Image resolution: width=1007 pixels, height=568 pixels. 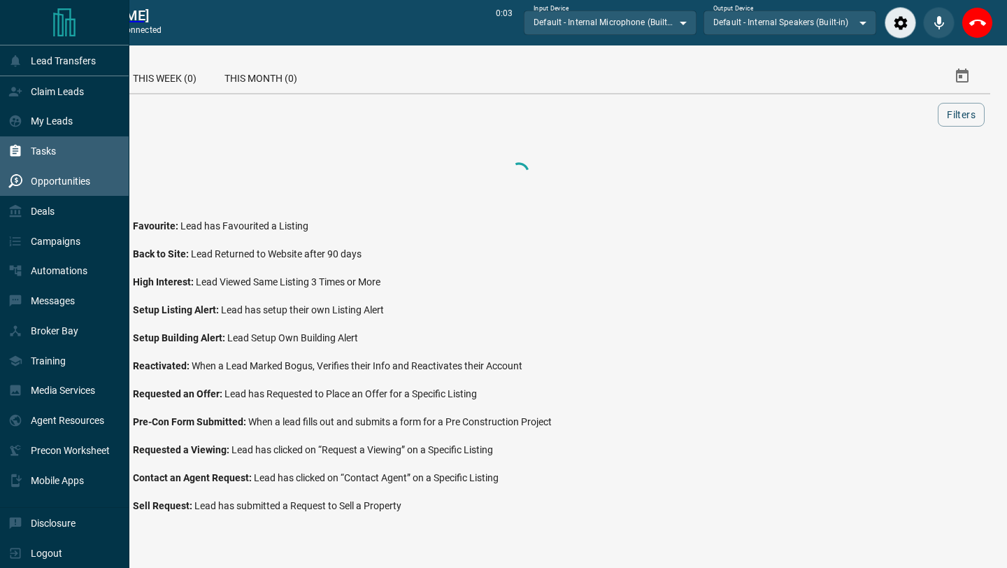 I want to click on span: Lead has setup their own Listing Alert, so click(x=302, y=310).